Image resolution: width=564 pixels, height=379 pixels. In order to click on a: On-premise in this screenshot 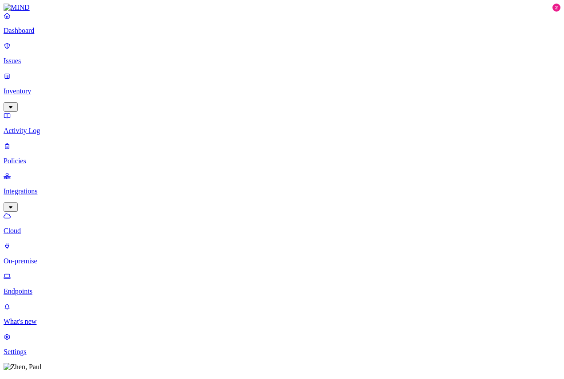, I will do `click(282, 253)`.